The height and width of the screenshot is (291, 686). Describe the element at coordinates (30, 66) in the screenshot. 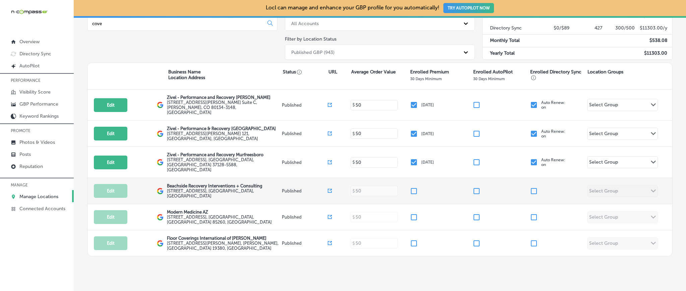

I see `p: AutoPilot` at that location.